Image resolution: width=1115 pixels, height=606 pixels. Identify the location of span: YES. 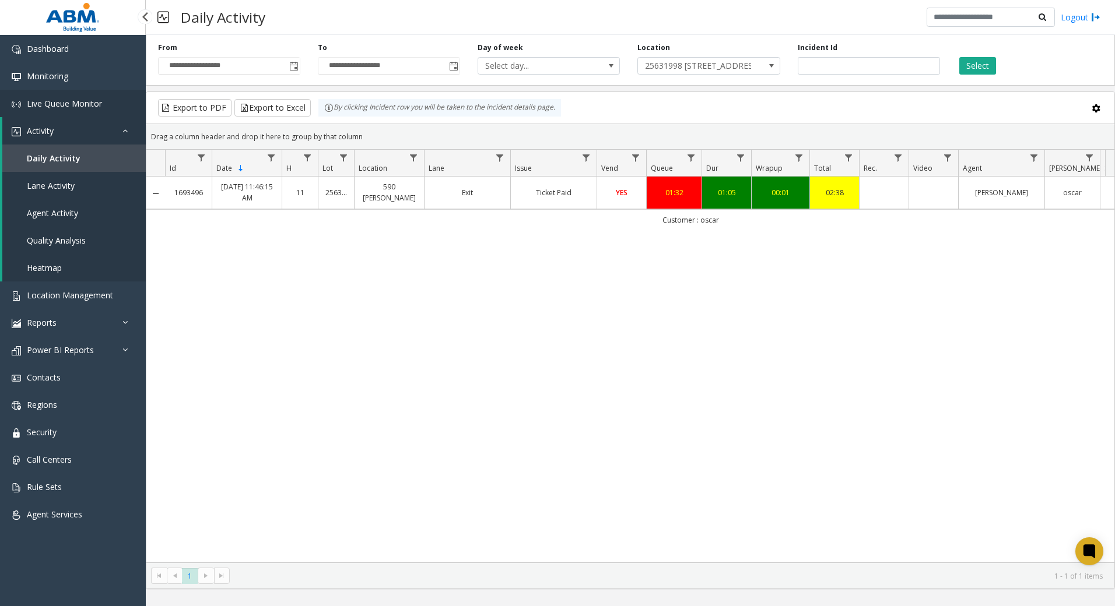
(622, 192).